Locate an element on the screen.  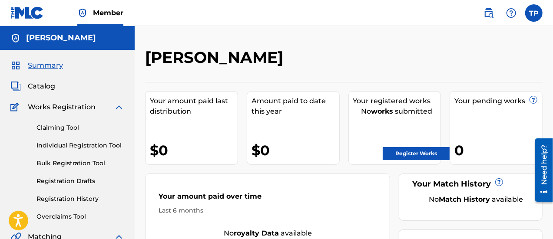
strong: works is located at coordinates (382, 111).